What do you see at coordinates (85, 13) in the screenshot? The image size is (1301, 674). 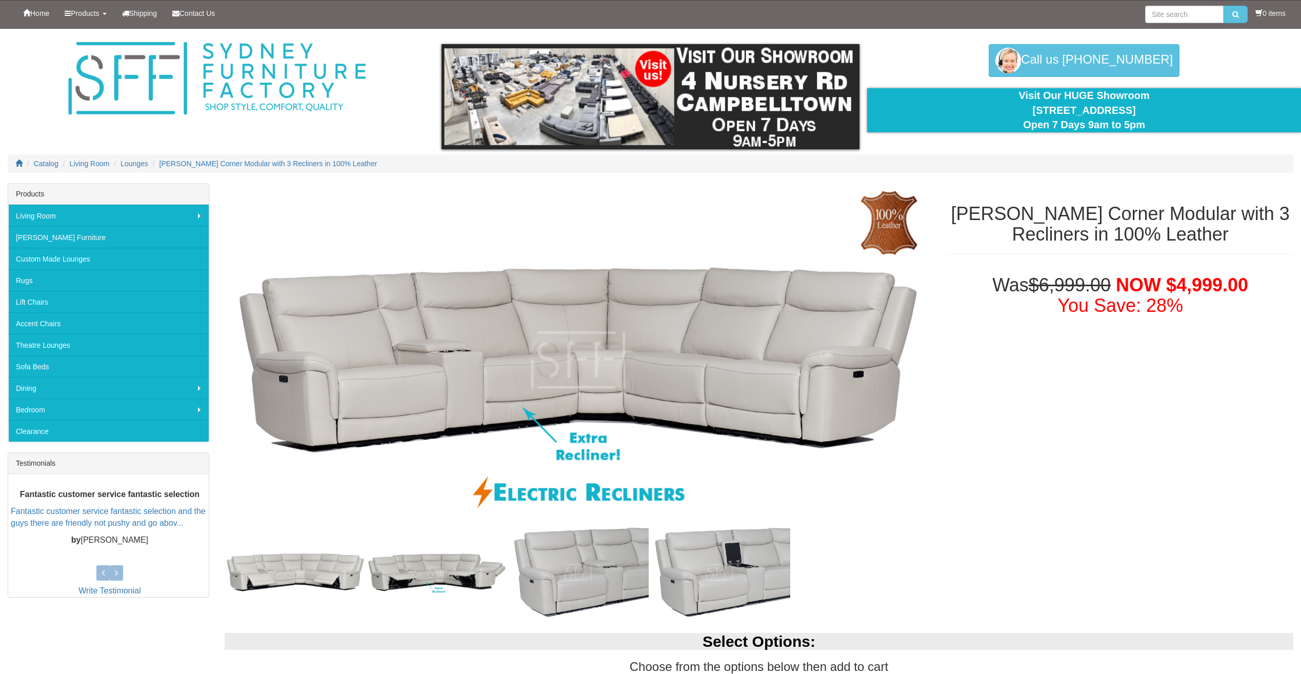 I see `a: Products` at bounding box center [85, 13].